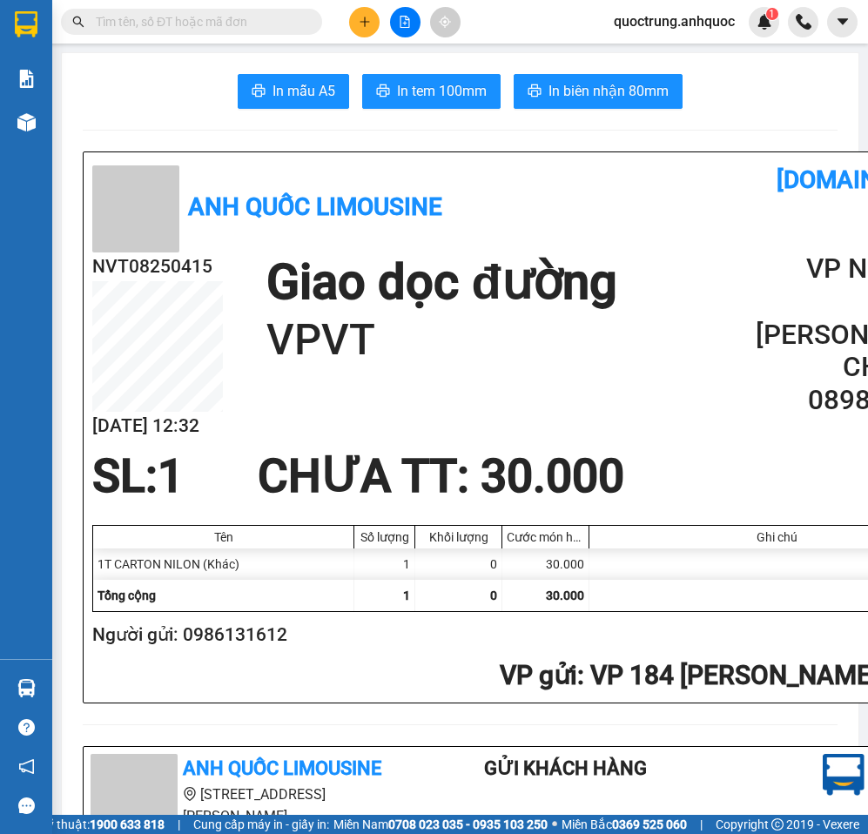 Image resolution: width=868 pixels, height=834 pixels. What do you see at coordinates (385, 564) in the screenshot?
I see `div: 1` at bounding box center [385, 564].